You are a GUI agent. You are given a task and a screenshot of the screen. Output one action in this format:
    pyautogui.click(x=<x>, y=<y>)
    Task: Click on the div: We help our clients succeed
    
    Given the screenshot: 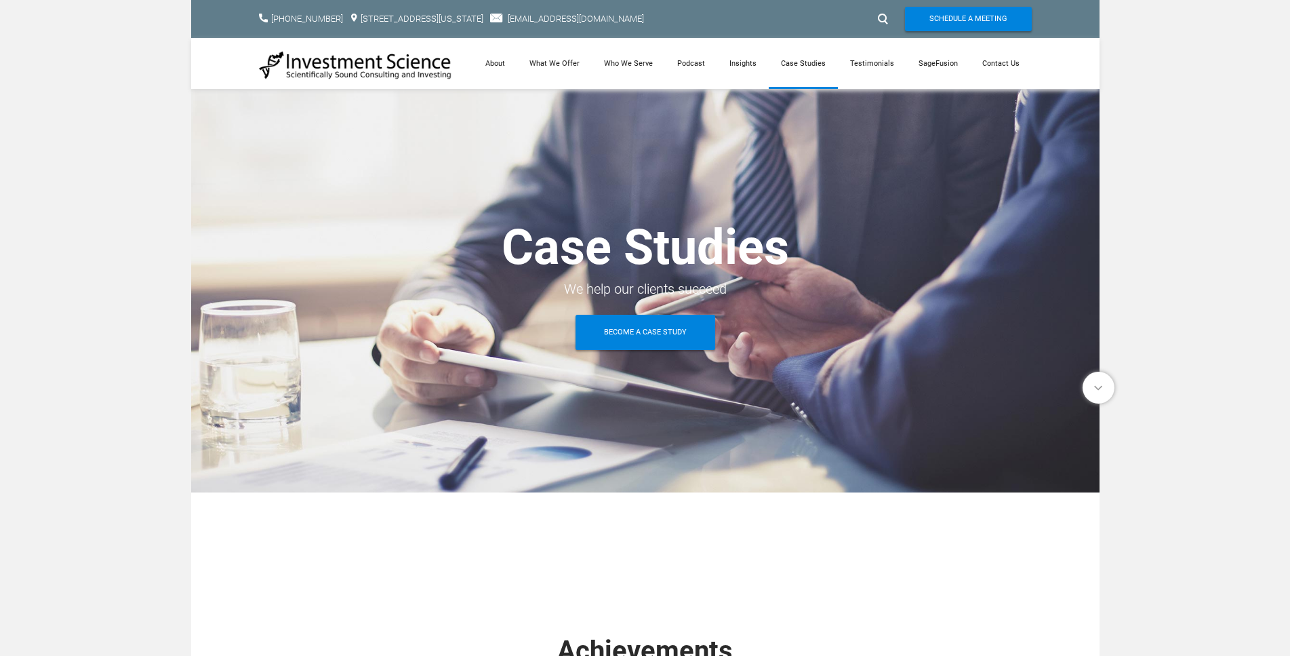 What is the action you would take?
    pyautogui.click(x=645, y=289)
    